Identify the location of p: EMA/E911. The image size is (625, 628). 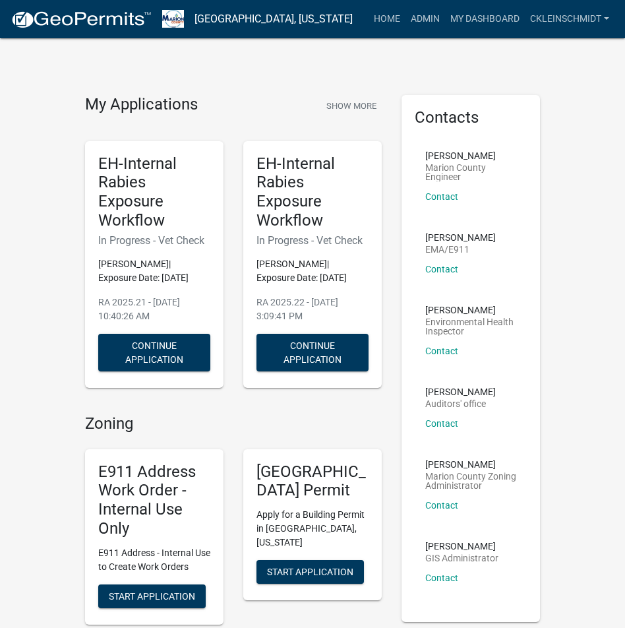
(460, 249).